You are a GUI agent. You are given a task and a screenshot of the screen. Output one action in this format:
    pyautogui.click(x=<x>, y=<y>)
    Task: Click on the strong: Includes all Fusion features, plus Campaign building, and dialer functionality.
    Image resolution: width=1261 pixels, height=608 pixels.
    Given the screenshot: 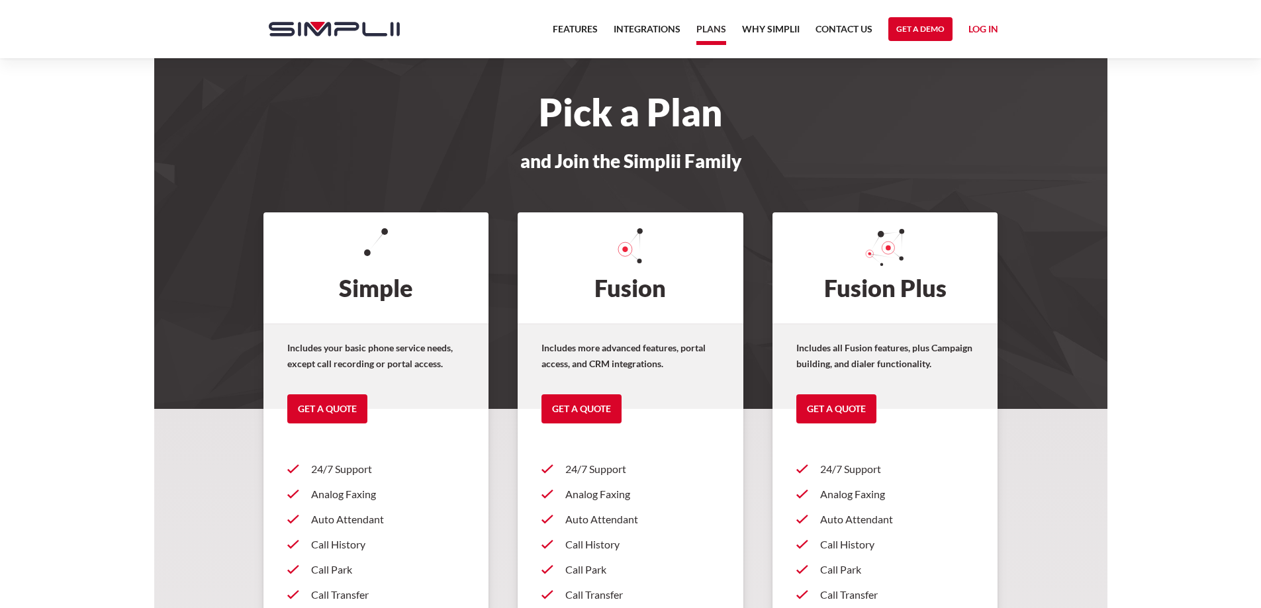 What is the action you would take?
    pyautogui.click(x=884, y=355)
    